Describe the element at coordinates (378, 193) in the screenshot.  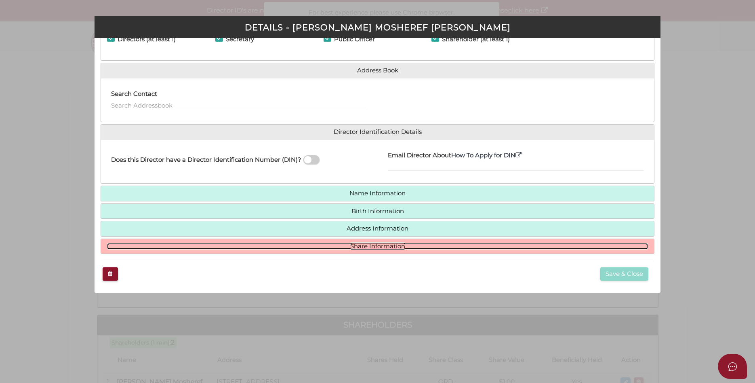
I see `a: Name Information` at that location.